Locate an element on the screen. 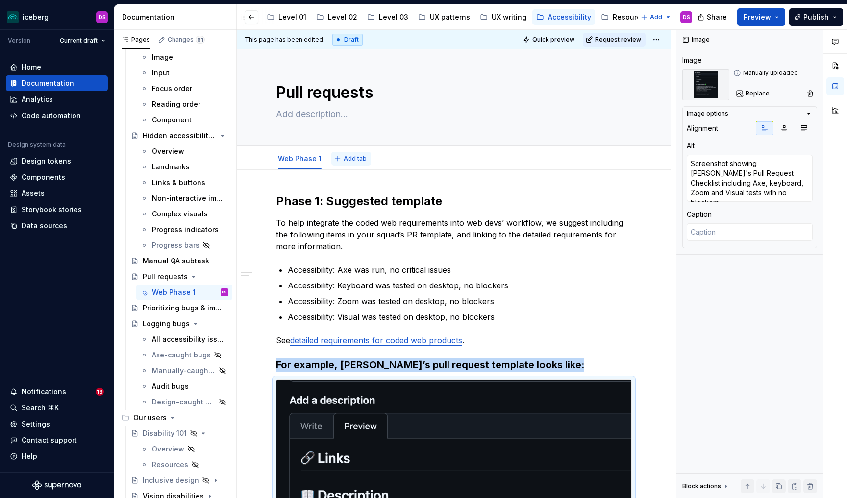 The image size is (847, 498). a: Prioritizing bugs & improvements is located at coordinates (179, 308).